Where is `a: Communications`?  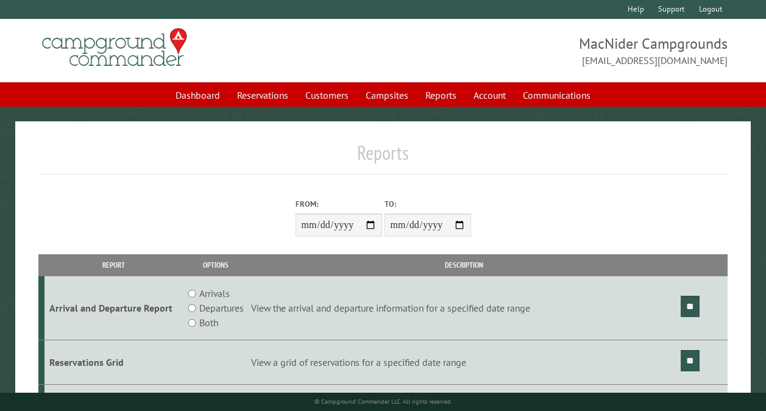
a: Communications is located at coordinates (556, 95).